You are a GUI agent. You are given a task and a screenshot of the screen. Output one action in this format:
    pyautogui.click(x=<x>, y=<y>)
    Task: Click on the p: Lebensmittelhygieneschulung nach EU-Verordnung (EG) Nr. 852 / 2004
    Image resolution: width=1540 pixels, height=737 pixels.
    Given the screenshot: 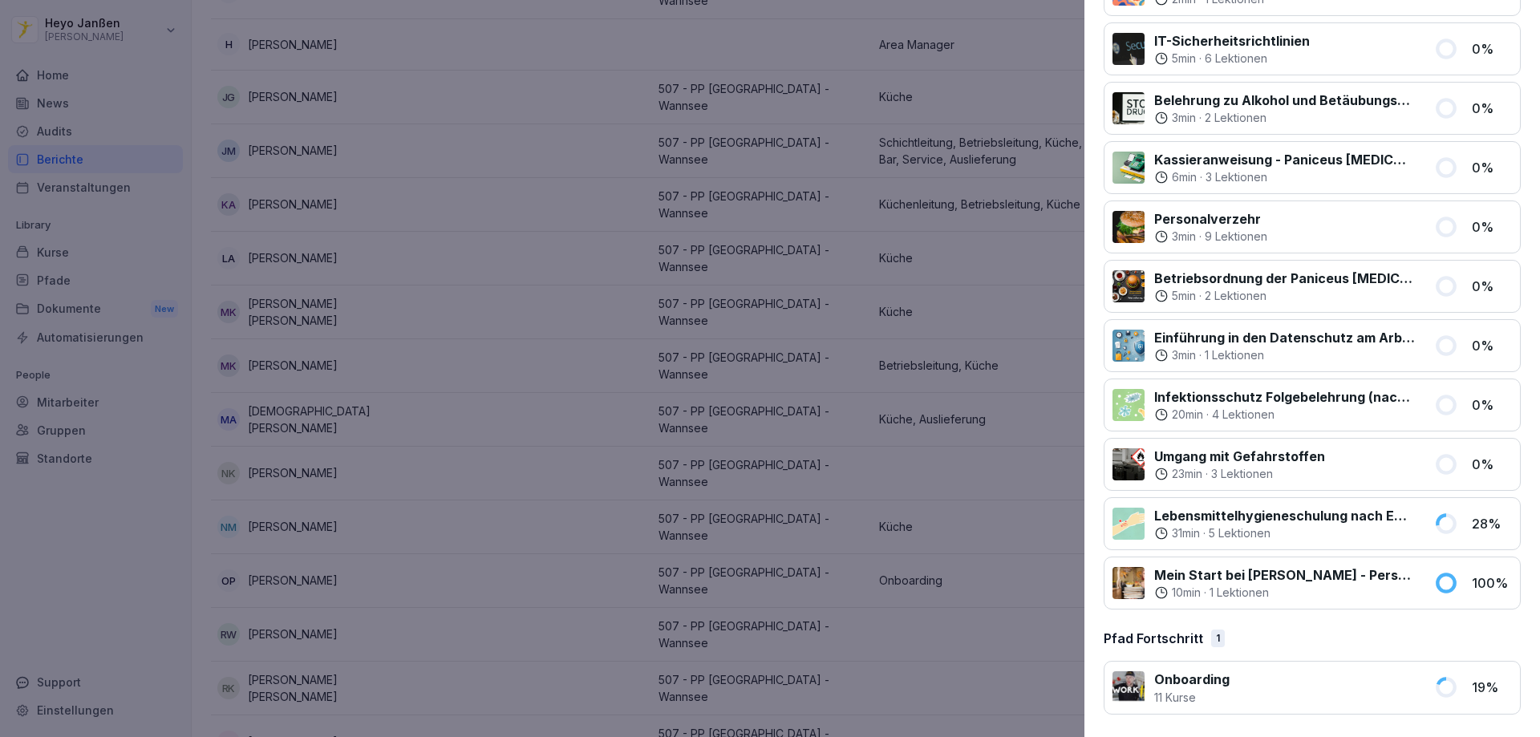 What is the action you would take?
    pyautogui.click(x=1284, y=516)
    